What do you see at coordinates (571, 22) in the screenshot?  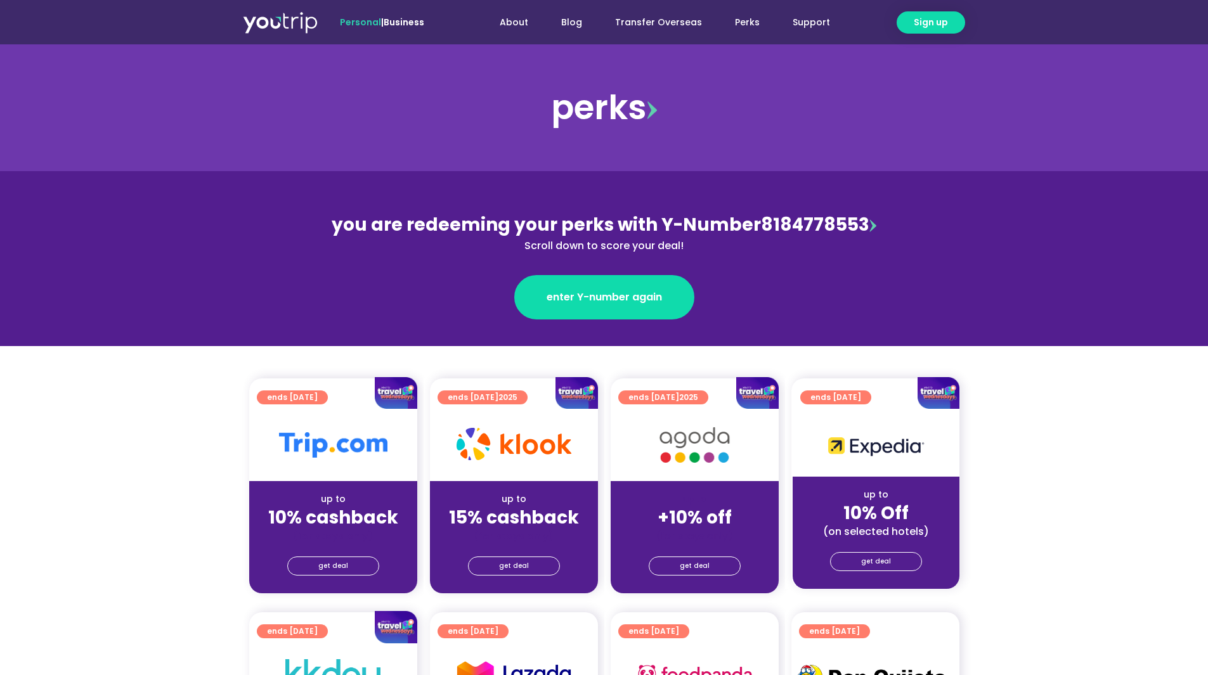 I see `a: Blog` at bounding box center [571, 22].